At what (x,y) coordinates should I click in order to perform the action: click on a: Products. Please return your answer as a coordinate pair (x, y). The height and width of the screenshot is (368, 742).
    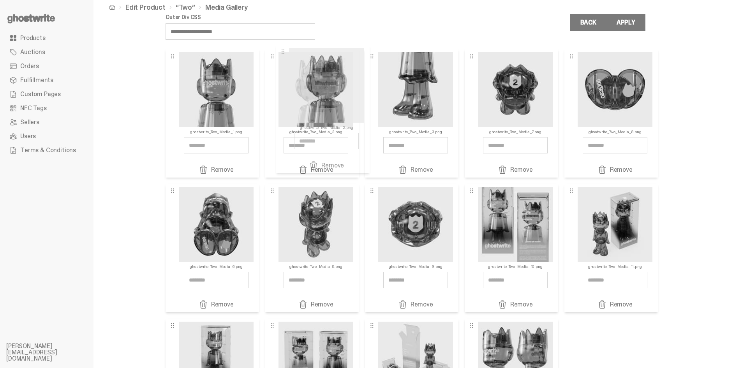
    Looking at the image, I should click on (47, 38).